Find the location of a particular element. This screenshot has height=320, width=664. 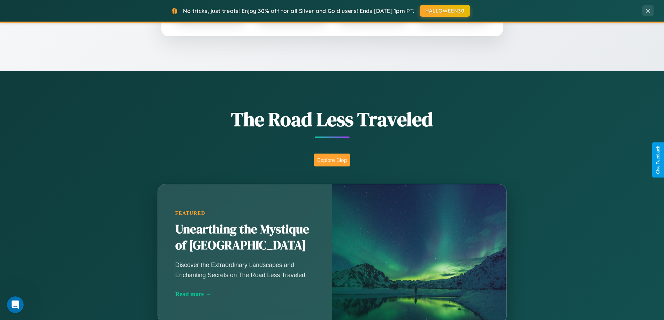

div: Featured is located at coordinates (245, 213).